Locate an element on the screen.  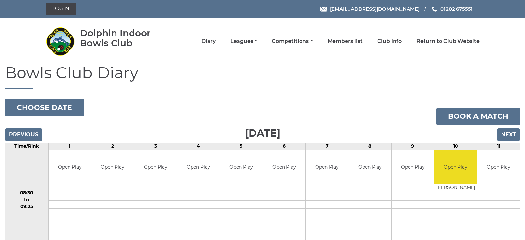
span: 01202 675551 is located at coordinates (456, 9).